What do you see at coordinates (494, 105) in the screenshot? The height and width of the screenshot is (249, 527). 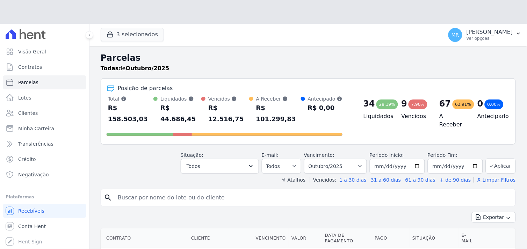 I see `div: 0,00%` at bounding box center [494, 105].